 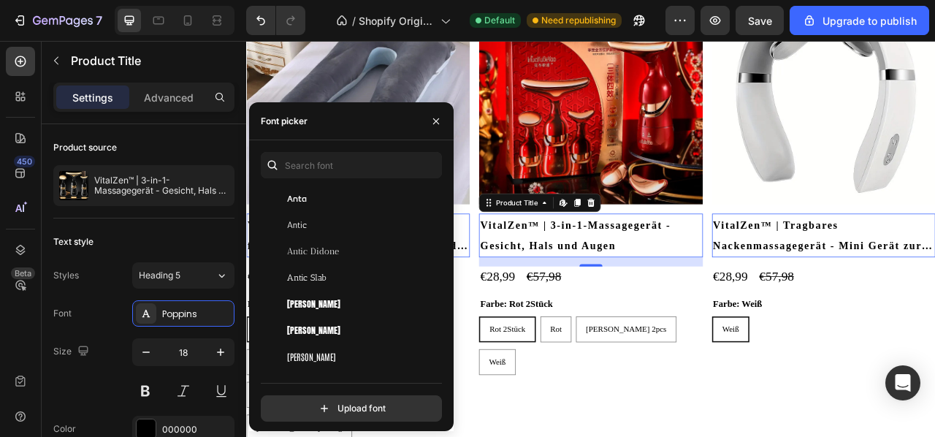 I want to click on div: Poppins, so click(x=196, y=314).